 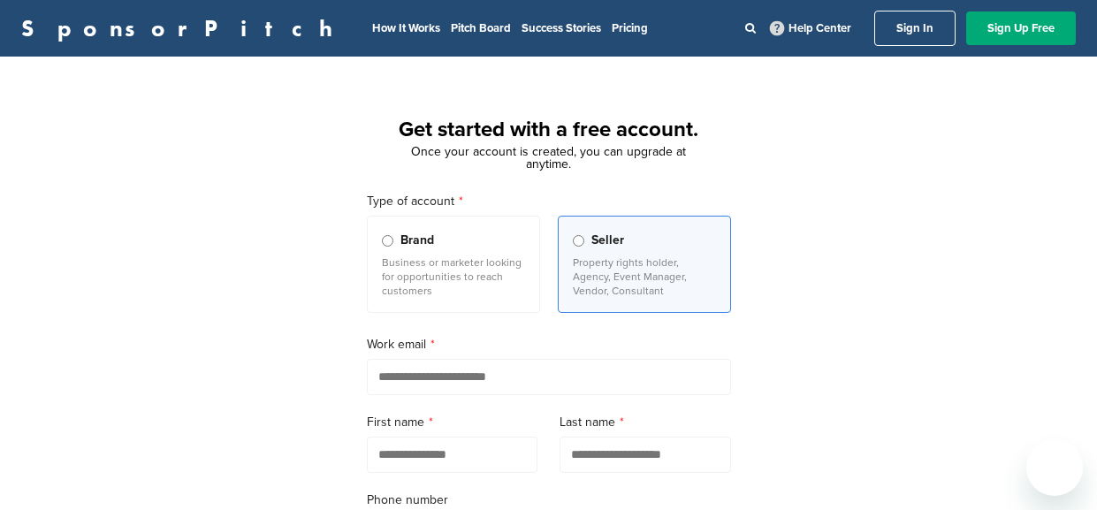 What do you see at coordinates (453, 423) in the screenshot?
I see `label: First name` at bounding box center [453, 423].